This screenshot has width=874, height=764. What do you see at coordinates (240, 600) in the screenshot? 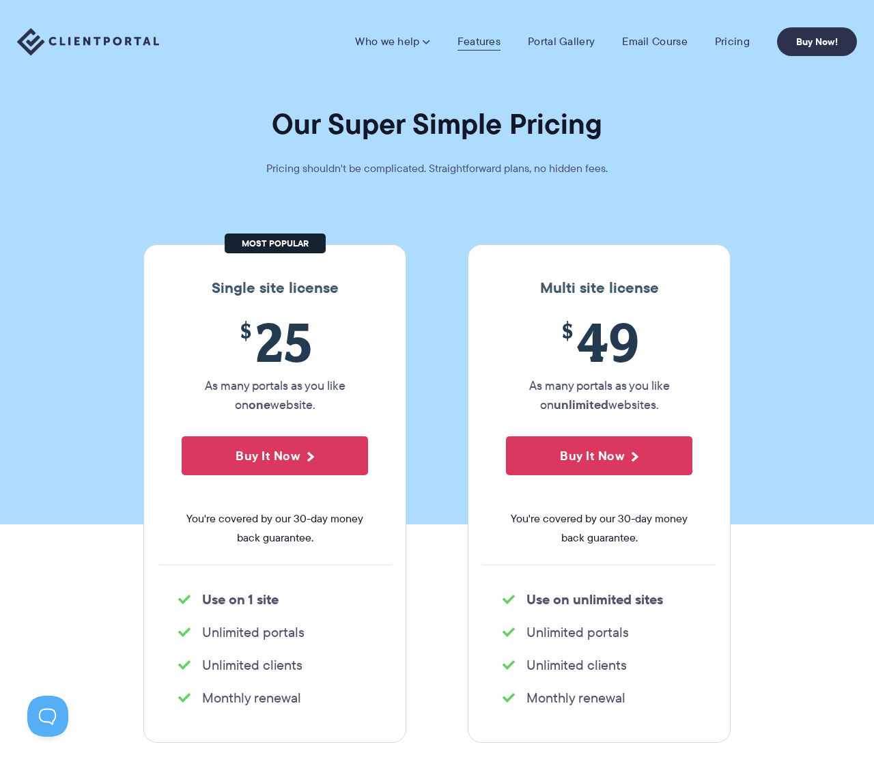
I see `strong: Use on 1 site` at bounding box center [240, 600].